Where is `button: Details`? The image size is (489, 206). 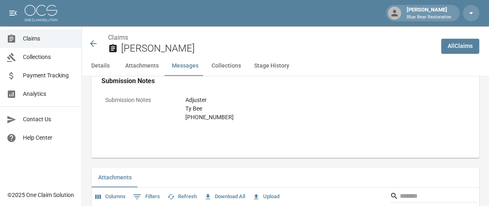
button: Details is located at coordinates (100, 66).